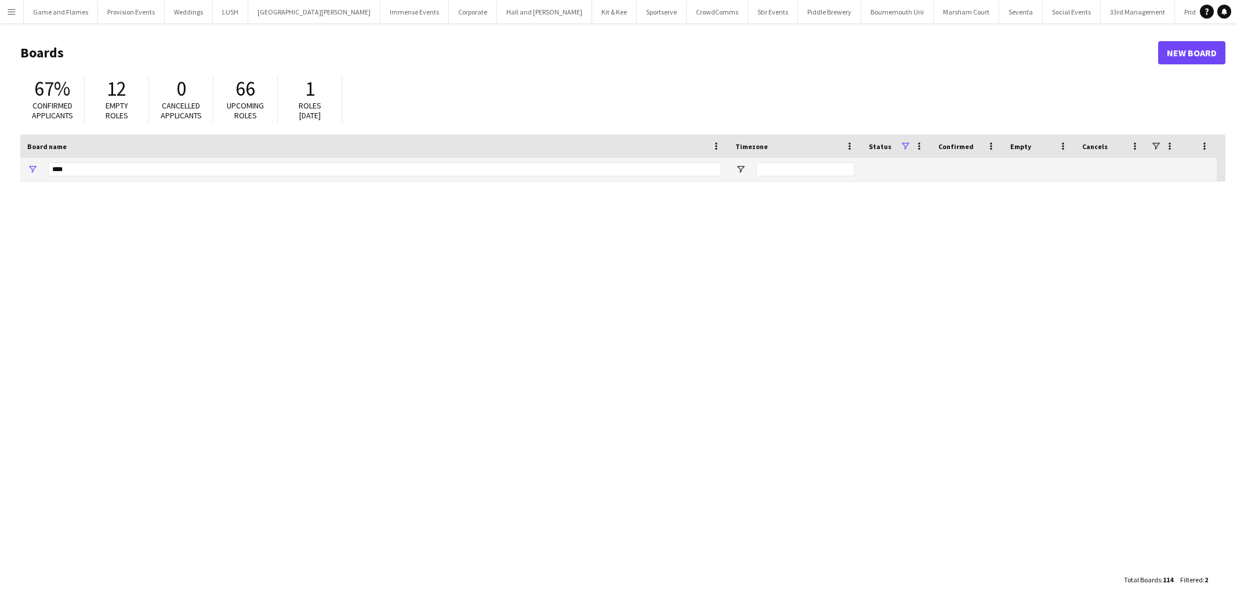 This screenshot has height=609, width=1237. I want to click on span: 67%, so click(52, 89).